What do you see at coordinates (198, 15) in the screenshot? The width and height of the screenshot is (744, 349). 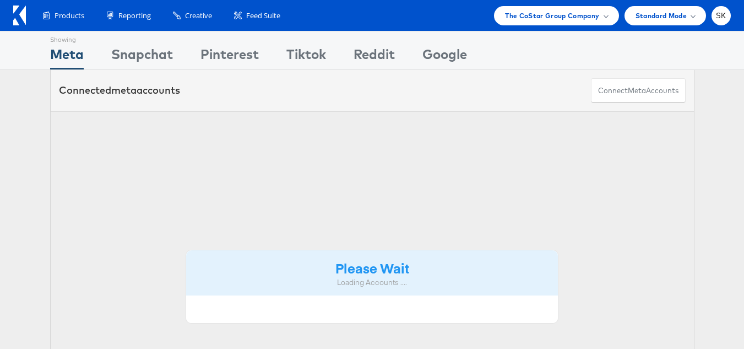 I see `span: Creative` at bounding box center [198, 15].